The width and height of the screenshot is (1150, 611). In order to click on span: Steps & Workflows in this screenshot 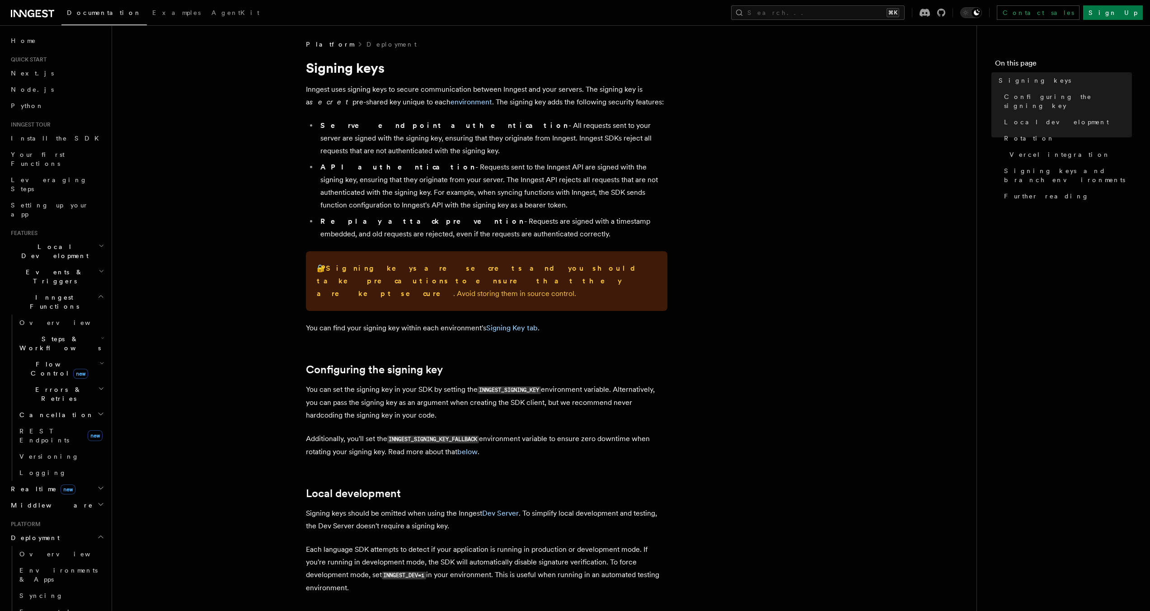, I will do `click(58, 344)`.